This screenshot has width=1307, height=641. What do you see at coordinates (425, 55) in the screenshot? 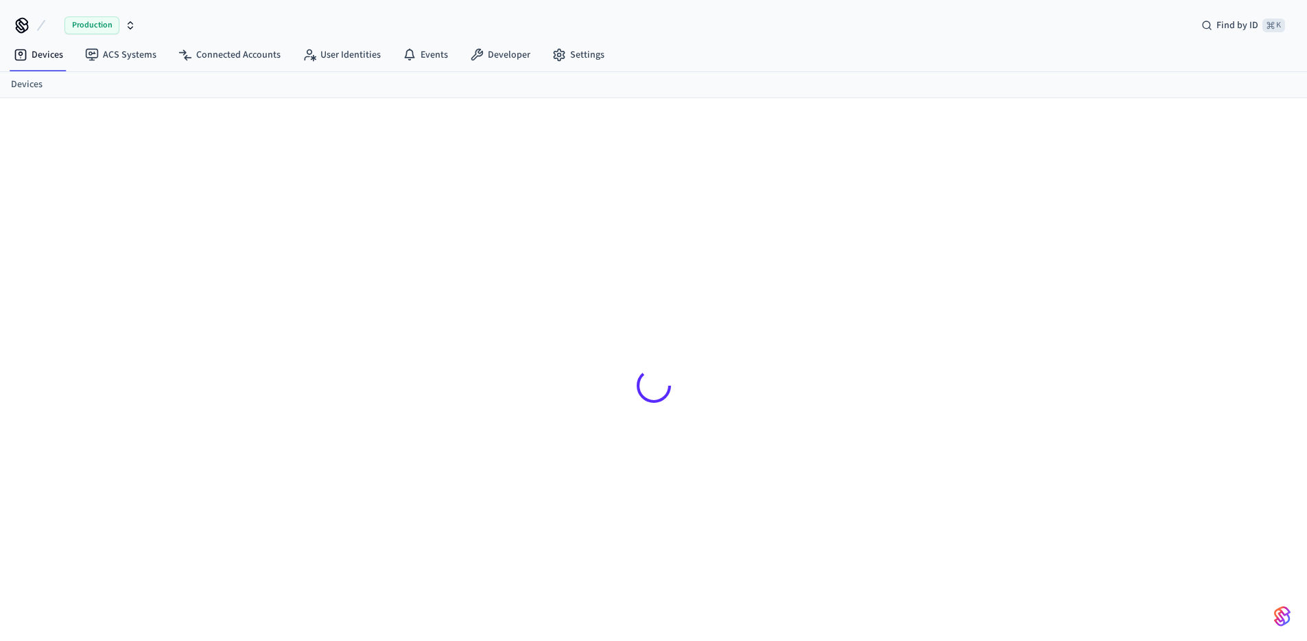
I see `a: Events` at bounding box center [425, 55].